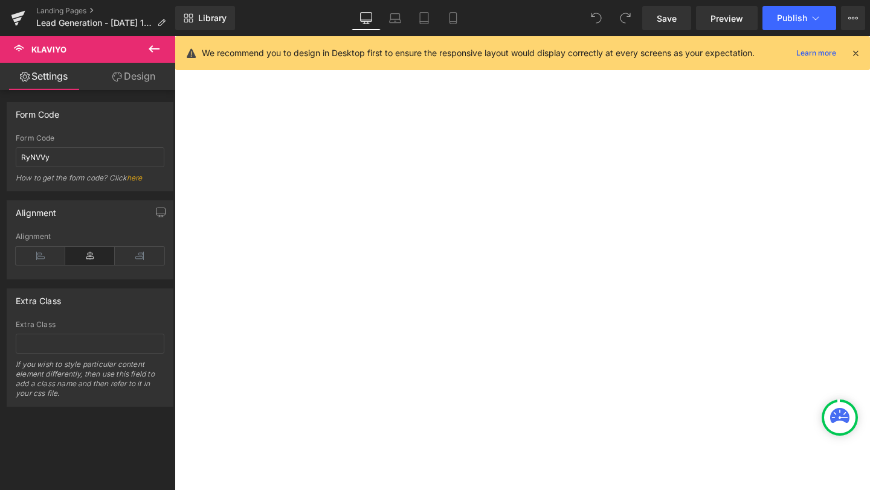 The image size is (870, 490). Describe the element at coordinates (727, 18) in the screenshot. I see `span: Preview` at that location.